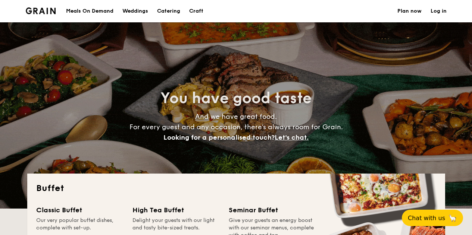  I want to click on a: Logotype, so click(41, 11).